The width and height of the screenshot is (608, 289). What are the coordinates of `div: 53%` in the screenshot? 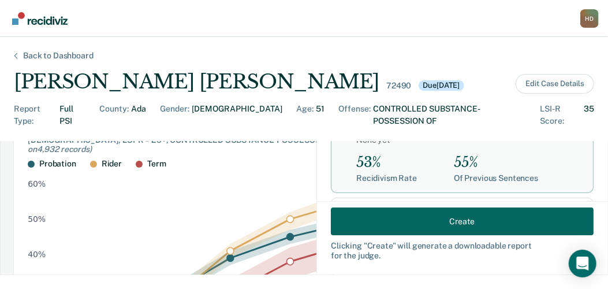 It's located at (386, 162).